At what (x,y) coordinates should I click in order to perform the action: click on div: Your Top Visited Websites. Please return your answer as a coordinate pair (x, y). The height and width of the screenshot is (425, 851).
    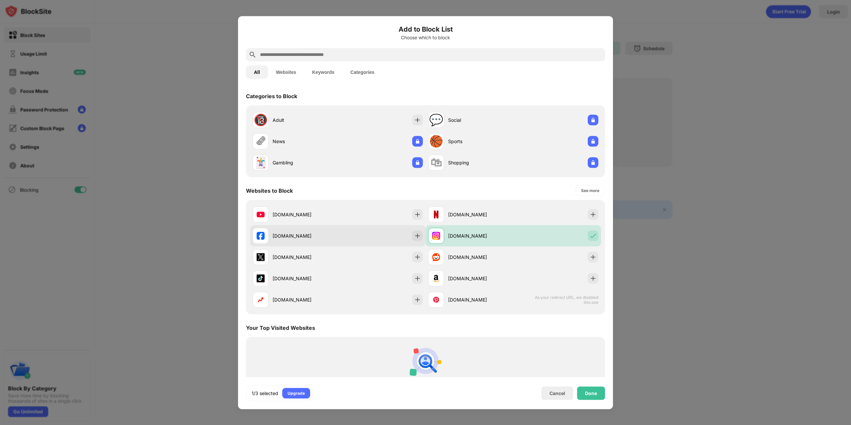
    Looking at the image, I should click on (281, 327).